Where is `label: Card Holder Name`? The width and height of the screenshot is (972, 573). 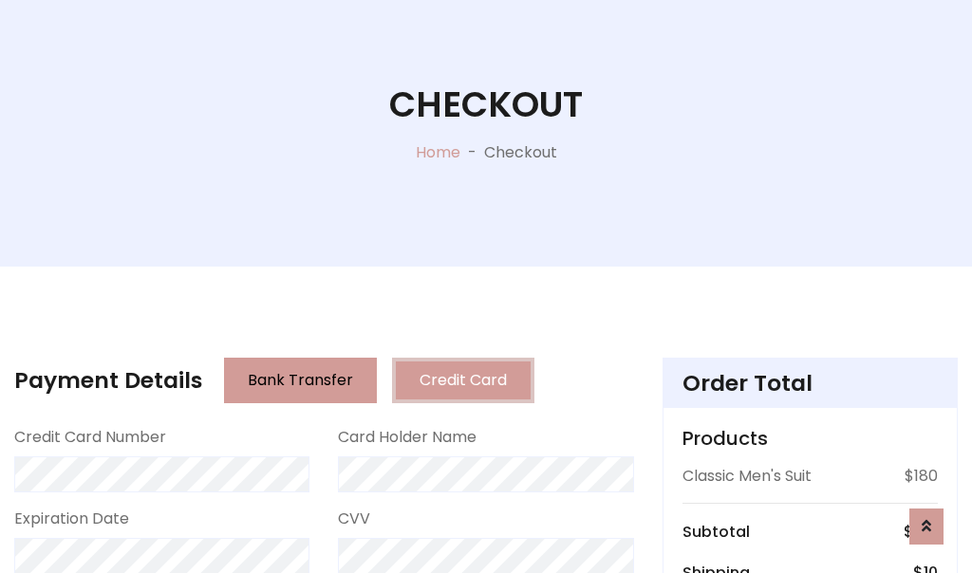 label: Card Holder Name is located at coordinates (407, 438).